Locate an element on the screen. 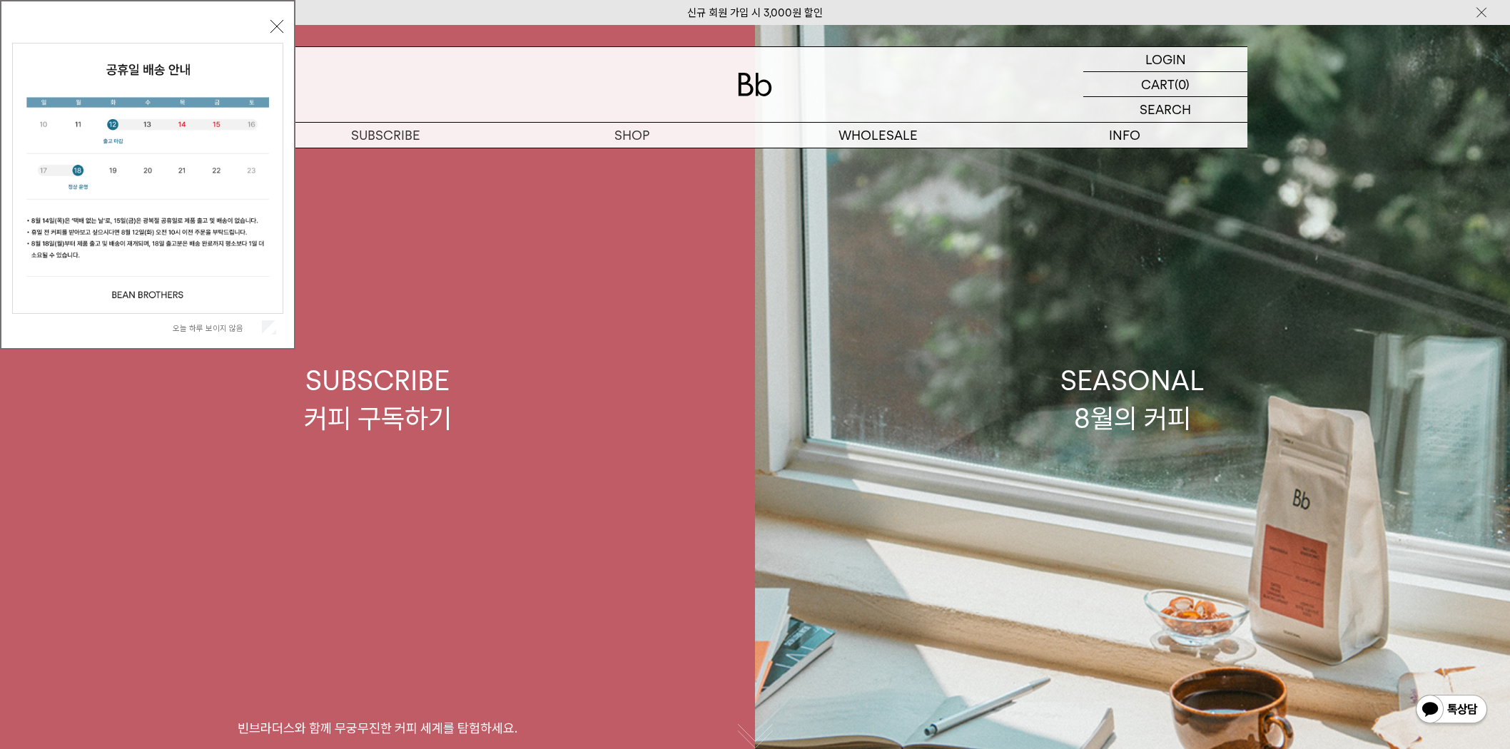 The width and height of the screenshot is (1510, 749). label: 오늘 하루 보이지 않음 is located at coordinates (216, 328).